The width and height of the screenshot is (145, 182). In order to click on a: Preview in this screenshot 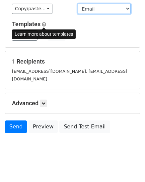, I will do `click(43, 127)`.